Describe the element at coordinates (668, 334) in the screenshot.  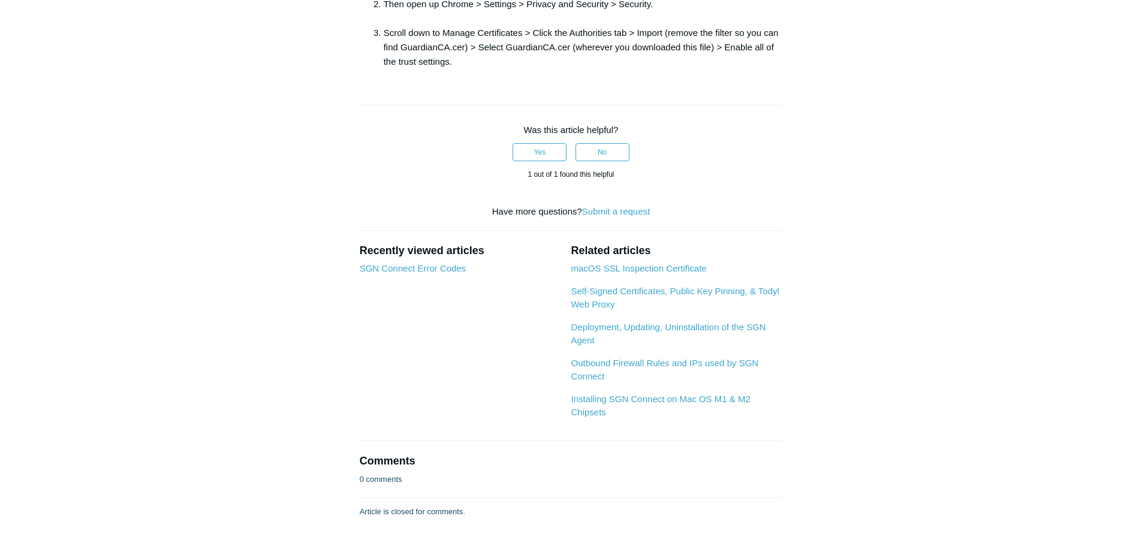
I see `a: Deployment, Updating, Uninstallation of the SGN Agent` at that location.